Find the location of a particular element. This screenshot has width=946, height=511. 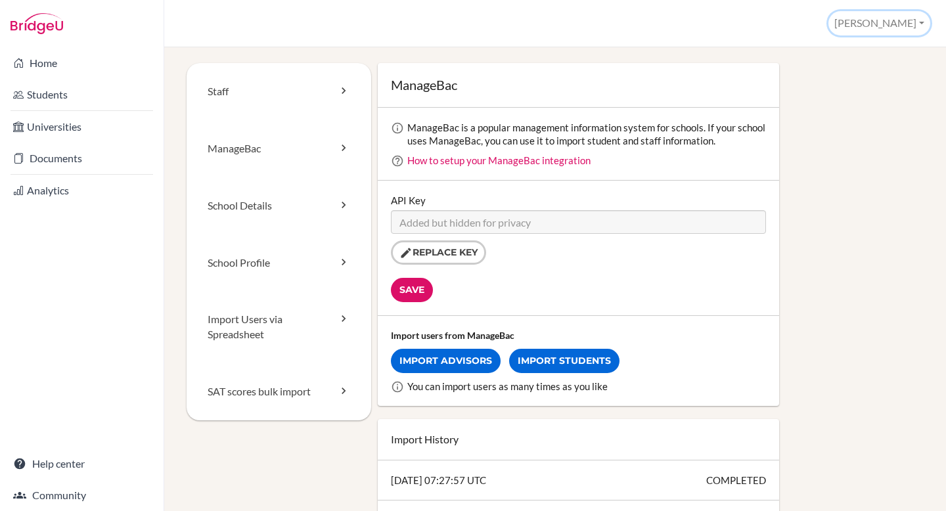

a: Analytics is located at coordinates (81, 191).